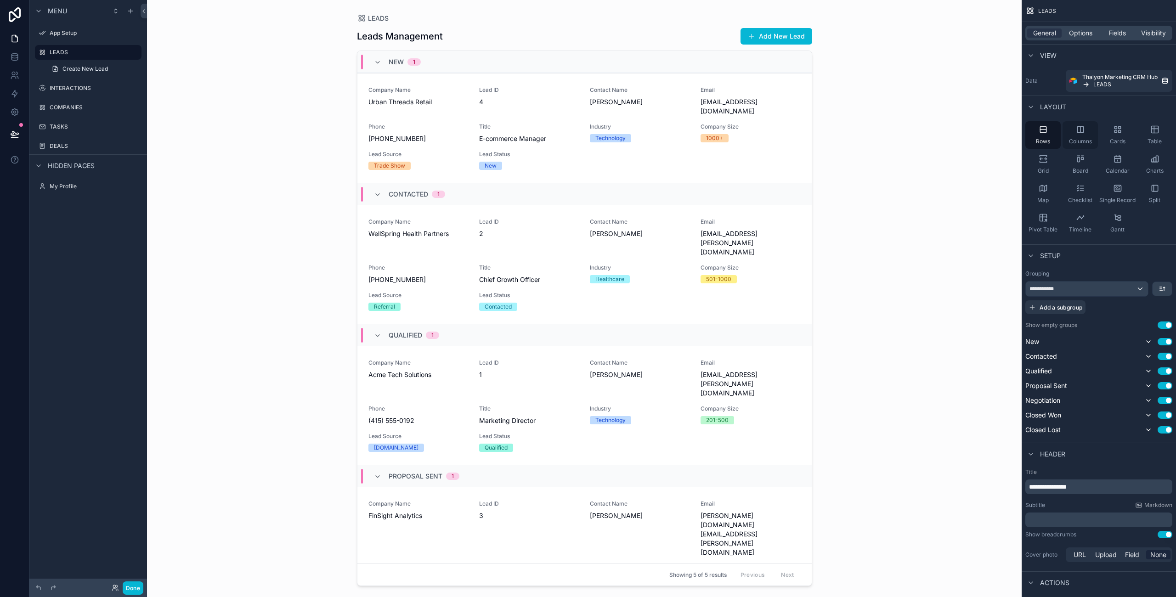  Describe the element at coordinates (95, 127) in the screenshot. I see `label: TASKS` at that location.